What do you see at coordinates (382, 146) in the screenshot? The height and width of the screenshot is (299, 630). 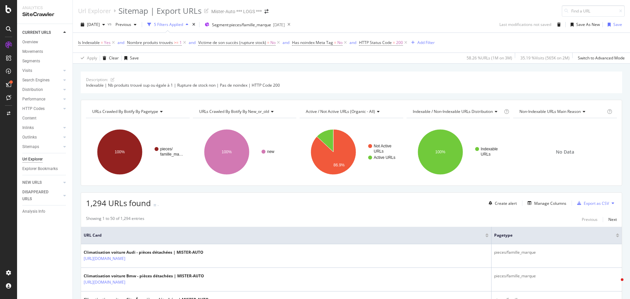 I see `text: Not Active` at bounding box center [382, 146].